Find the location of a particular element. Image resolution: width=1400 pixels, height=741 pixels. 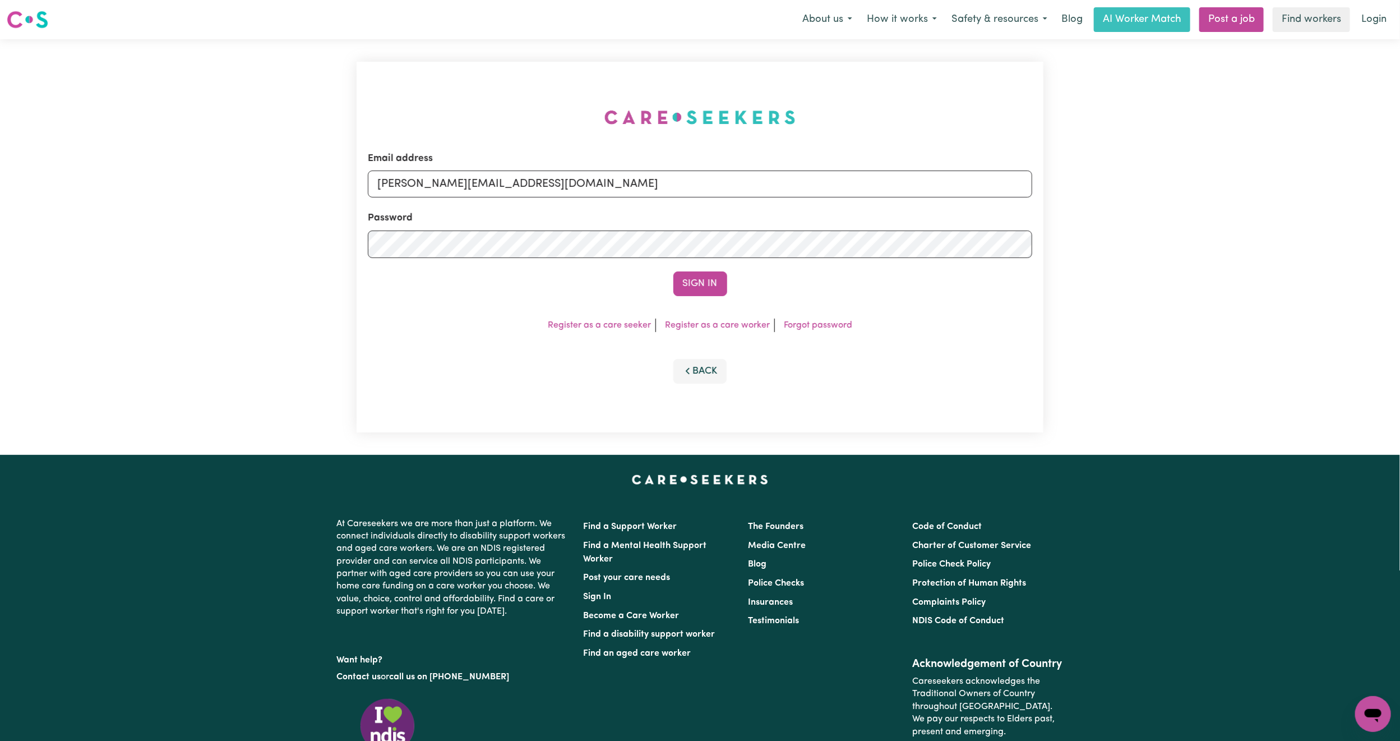

a: Find a Mental Health Support Worker is located at coordinates (645, 552).